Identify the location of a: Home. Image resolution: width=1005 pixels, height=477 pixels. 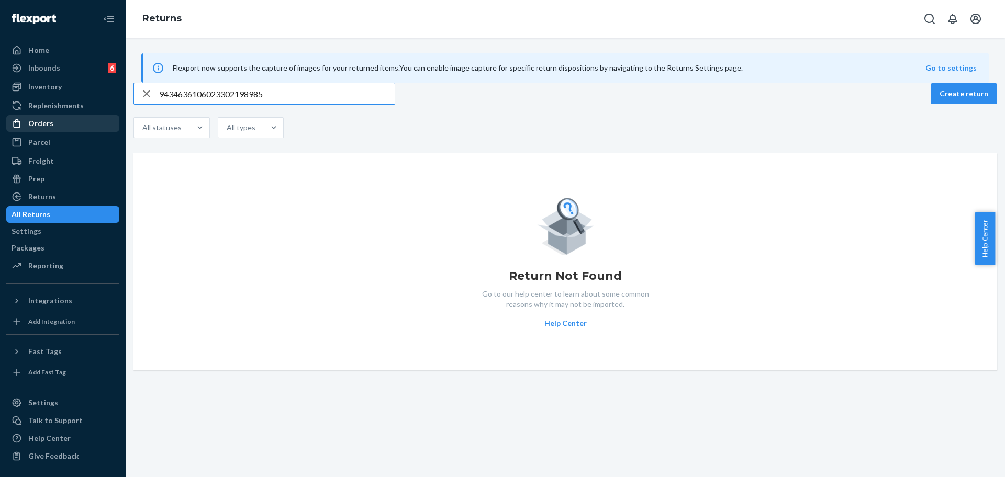
(63, 50).